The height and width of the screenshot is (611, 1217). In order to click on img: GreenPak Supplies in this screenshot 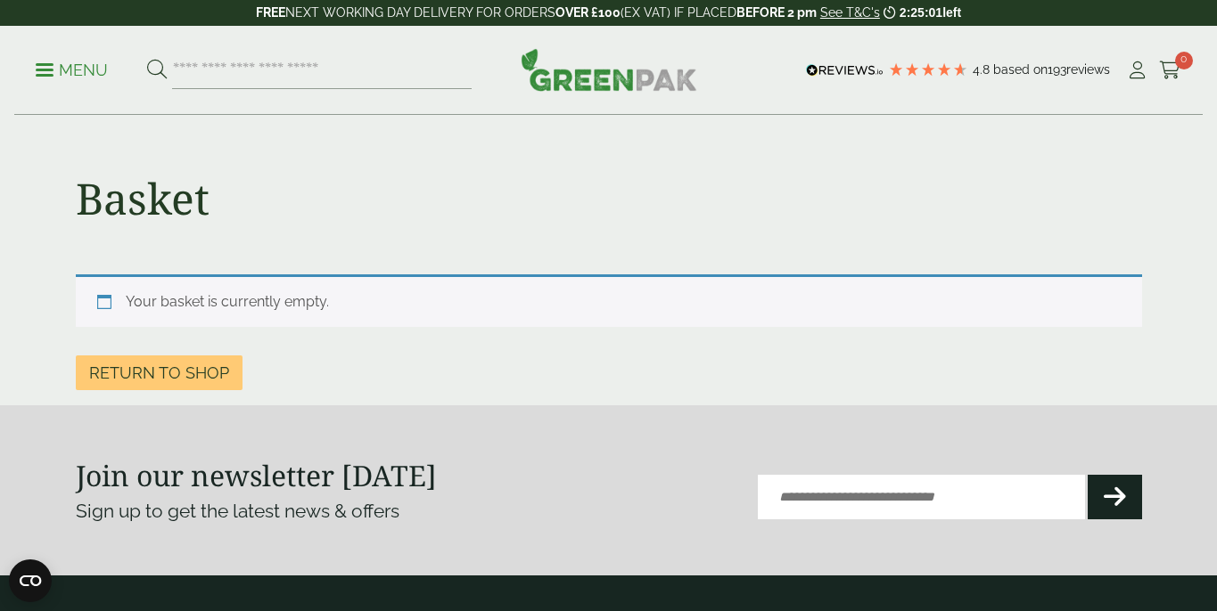, I will do `click(609, 70)`.